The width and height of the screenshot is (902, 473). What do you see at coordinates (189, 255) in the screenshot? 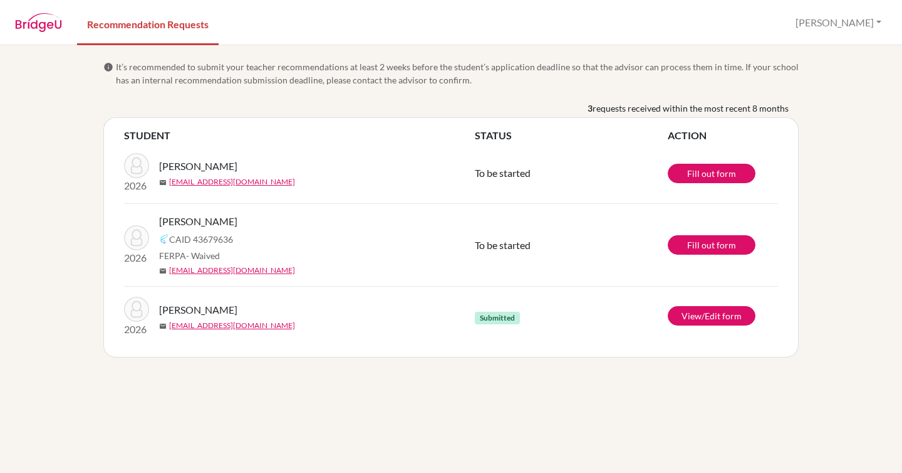
I see `span: FERPA` at bounding box center [189, 255].